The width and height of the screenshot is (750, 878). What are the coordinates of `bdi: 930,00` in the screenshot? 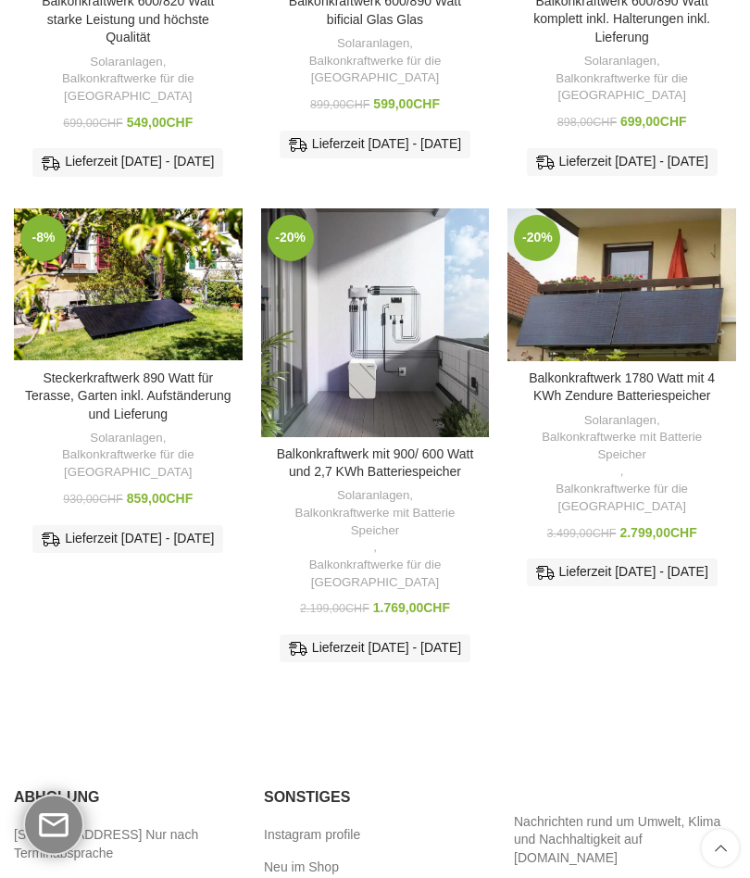 It's located at (93, 500).